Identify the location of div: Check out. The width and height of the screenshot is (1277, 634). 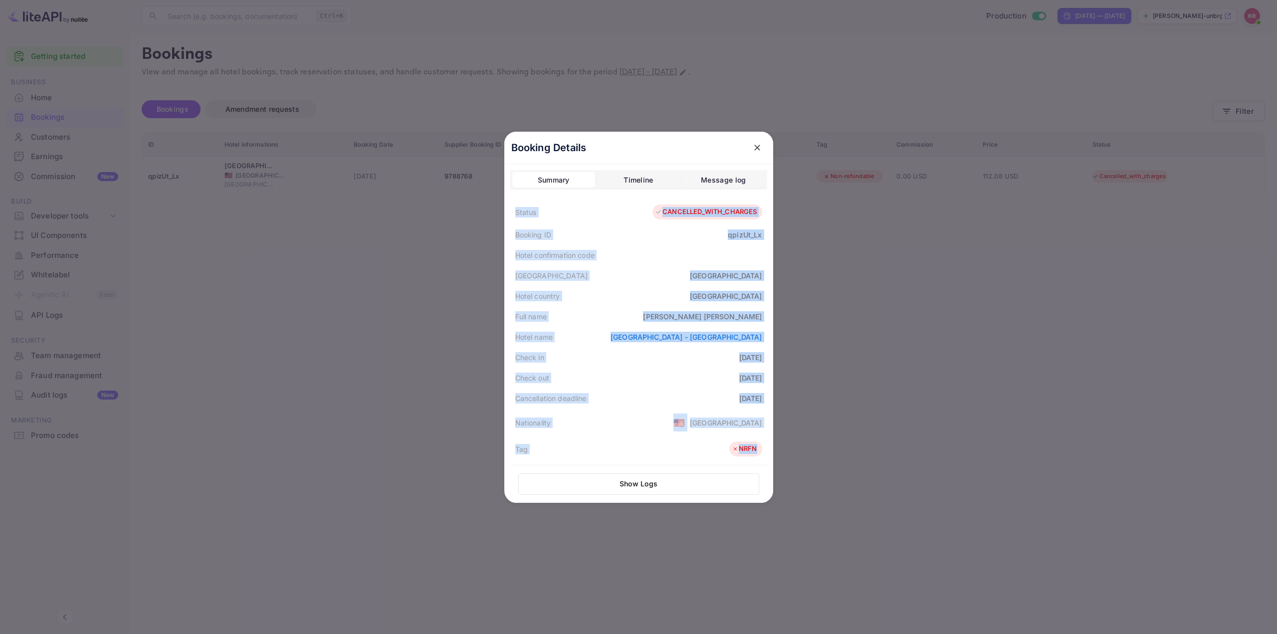
(532, 378).